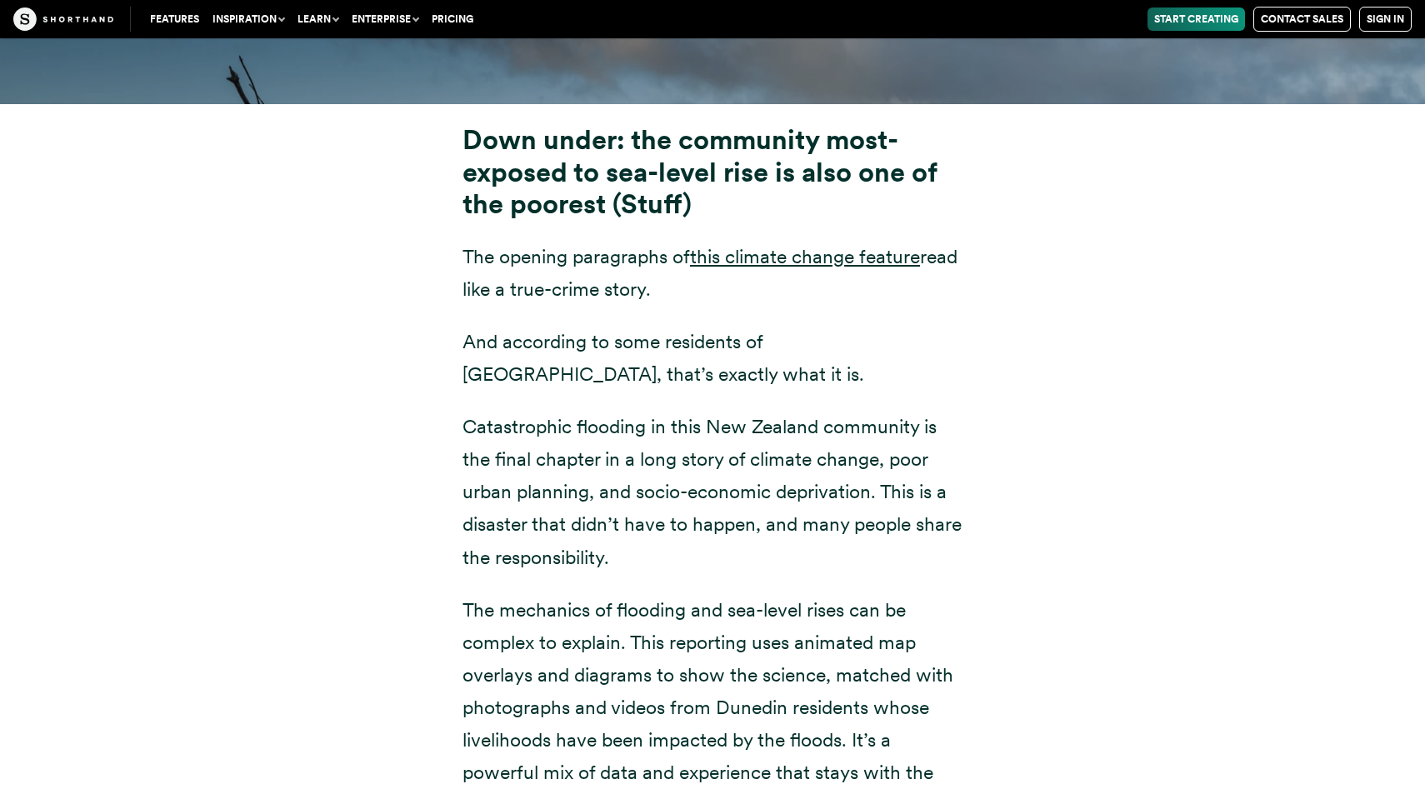 This screenshot has height=789, width=1425. I want to click on strong: Down under: the community most-exposed to sea-level rise is also one of the poorest (Stuff), so click(699, 172).